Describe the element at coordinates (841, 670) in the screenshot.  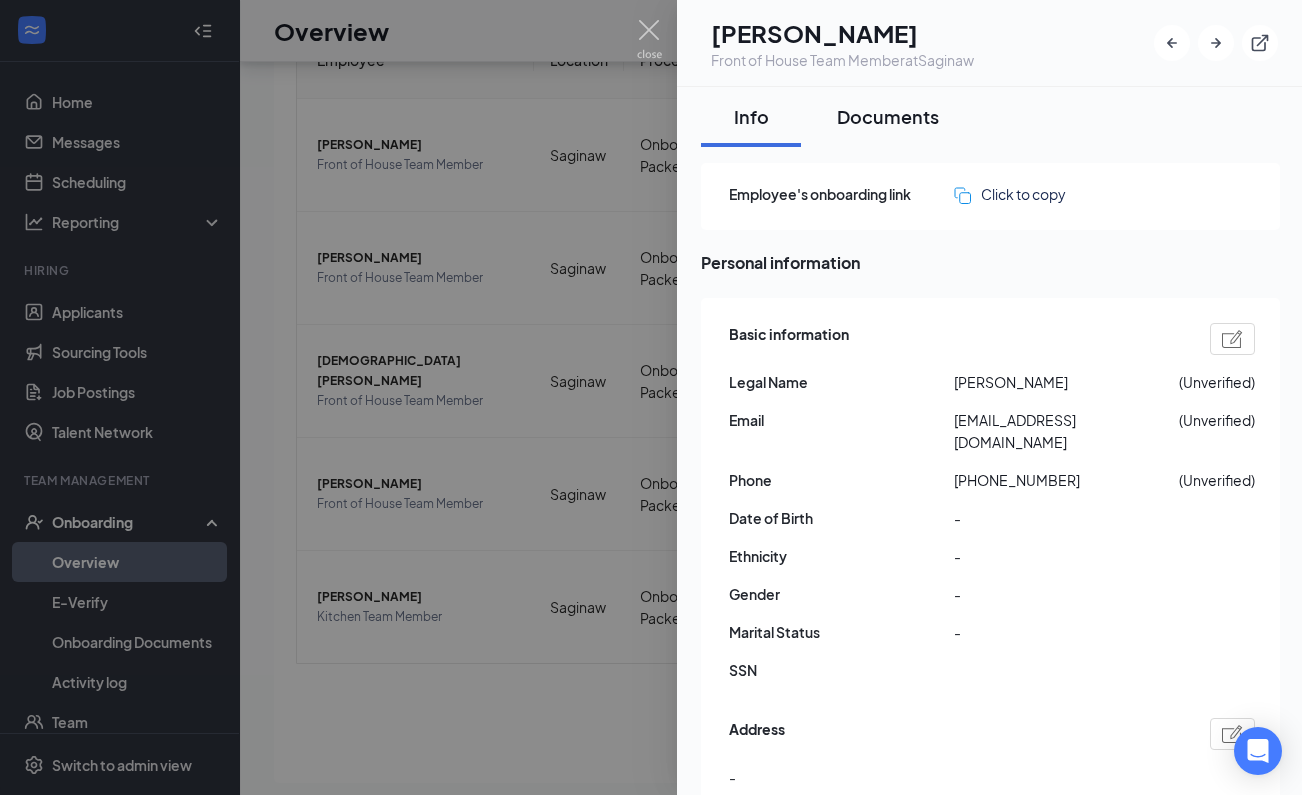
I see `span: SSN` at that location.